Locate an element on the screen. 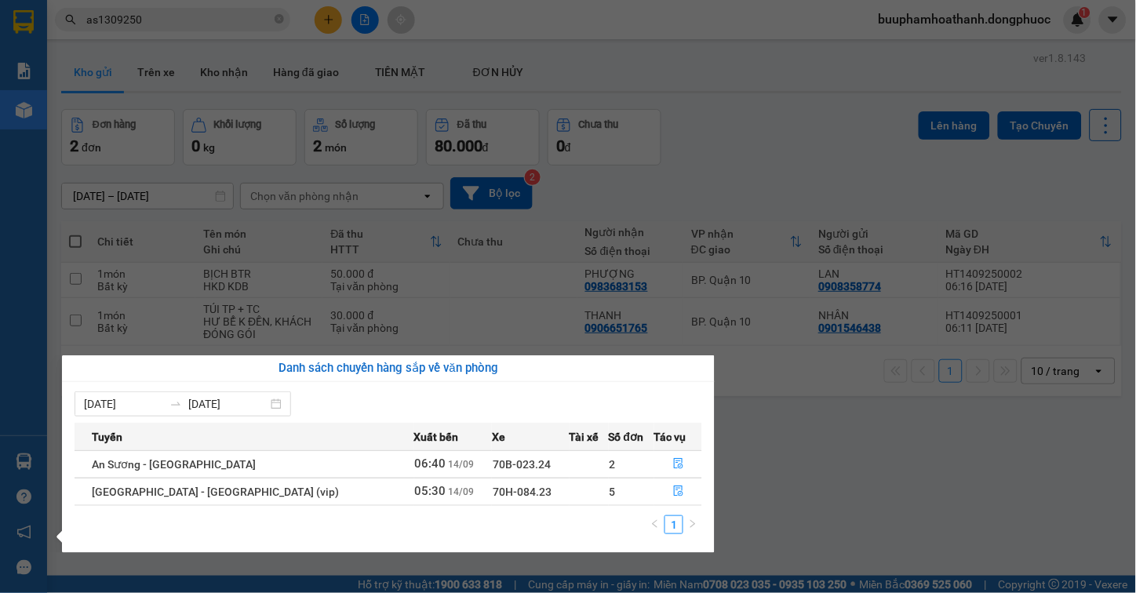 This screenshot has width=1136, height=593. span: Tác vụ is located at coordinates (670, 437).